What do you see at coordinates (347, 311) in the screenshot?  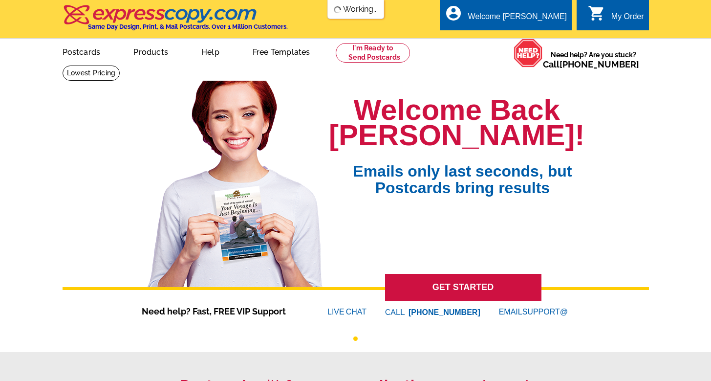 I see `a: LIVECHAT` at bounding box center [347, 311].